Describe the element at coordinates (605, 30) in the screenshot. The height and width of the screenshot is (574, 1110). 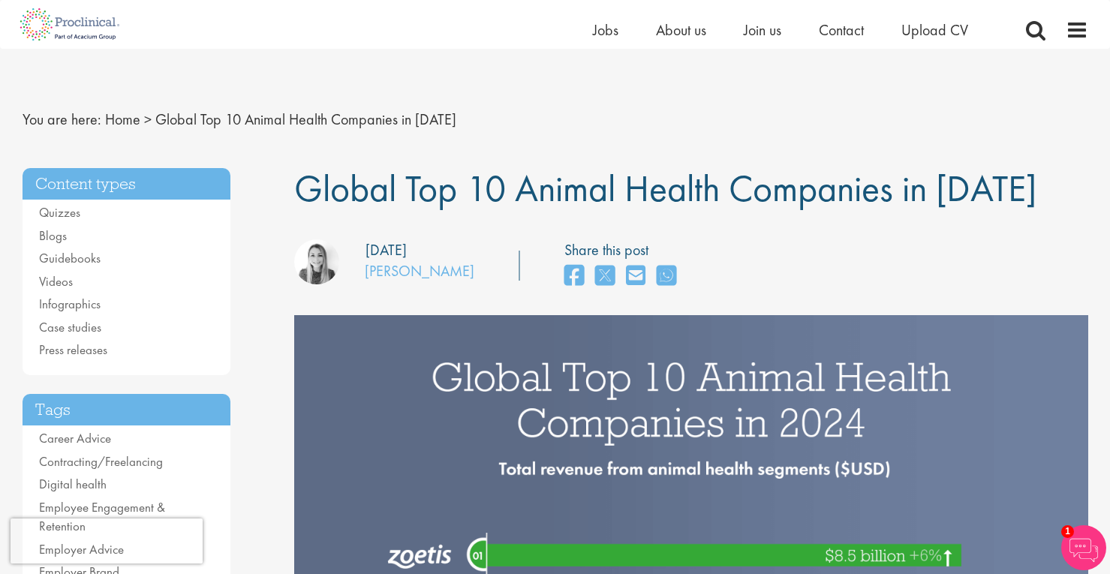
I see `a: Jobs` at that location.